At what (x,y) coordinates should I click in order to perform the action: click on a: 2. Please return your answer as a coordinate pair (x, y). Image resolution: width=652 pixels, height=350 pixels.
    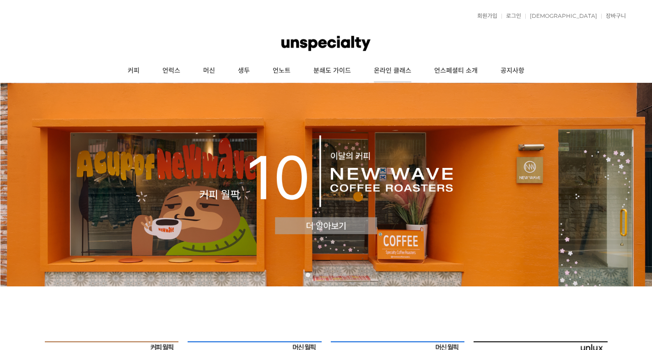
    Looking at the image, I should click on (317, 275).